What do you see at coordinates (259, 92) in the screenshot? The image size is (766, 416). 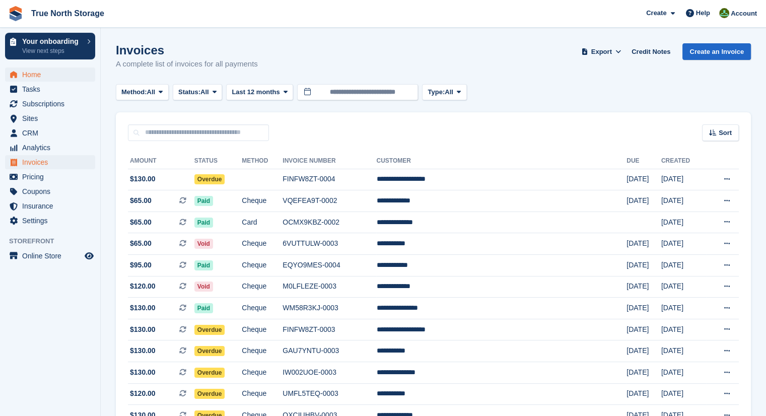 I see `button: Last 12 months` at bounding box center [259, 92].